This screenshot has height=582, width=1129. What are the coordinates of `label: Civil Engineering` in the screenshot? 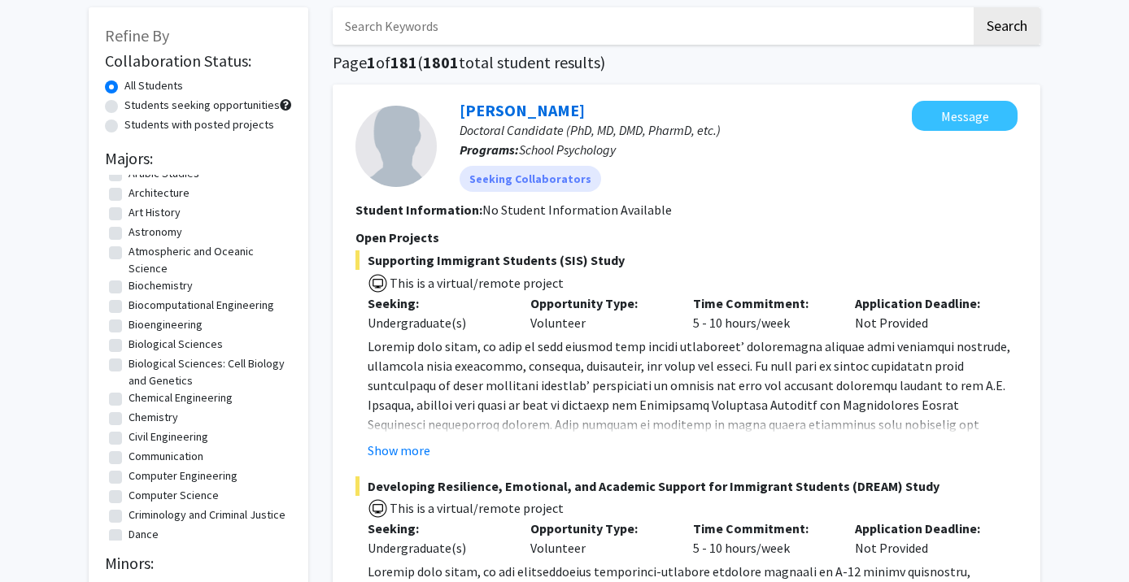 It's located at (168, 437).